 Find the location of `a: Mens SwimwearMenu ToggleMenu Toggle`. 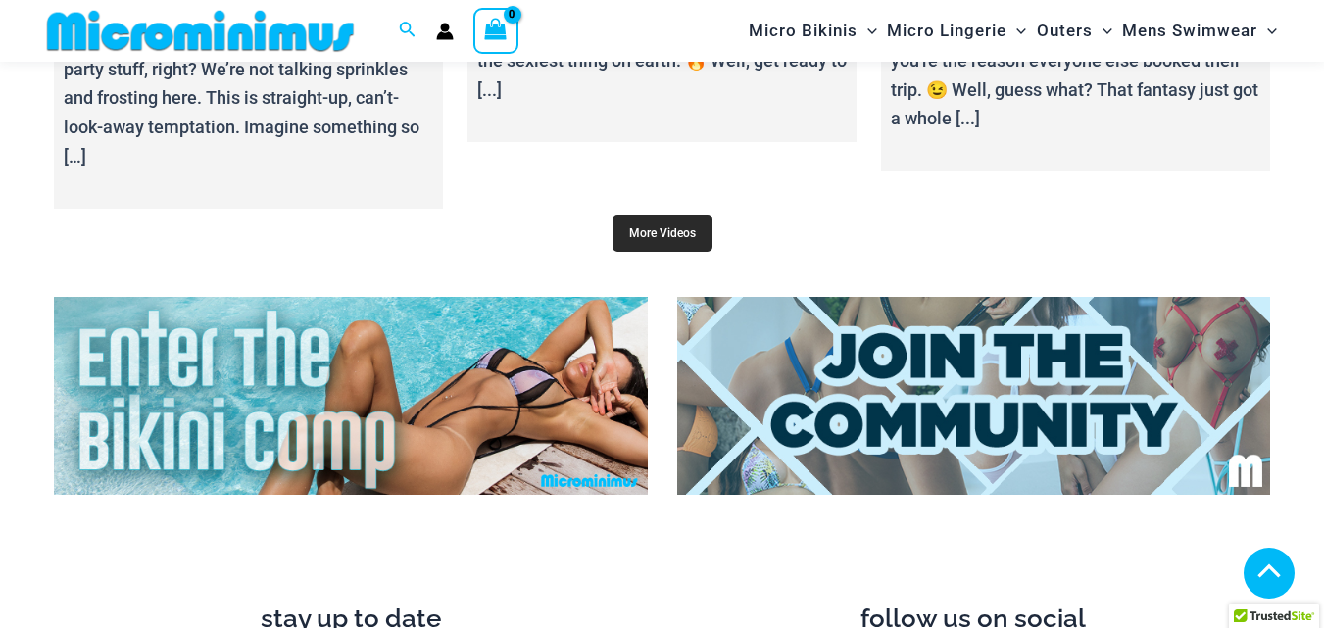

a: Mens SwimwearMenu ToggleMenu Toggle is located at coordinates (1200, 30).